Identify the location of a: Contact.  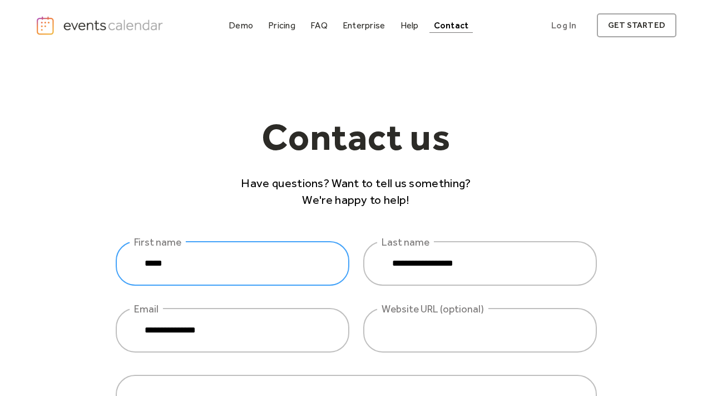
(451, 25).